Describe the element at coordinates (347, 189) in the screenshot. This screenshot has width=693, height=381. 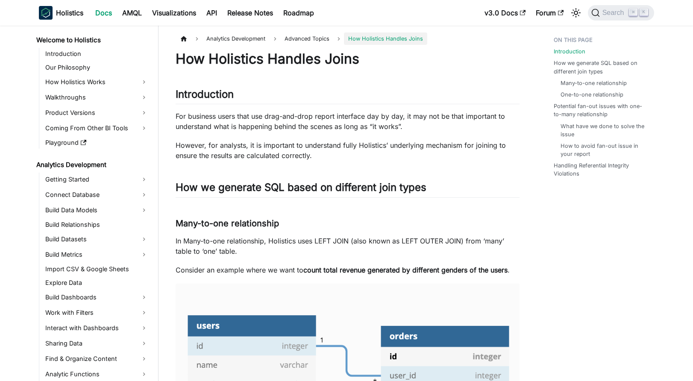
I see `h2: How we generate SQL based on different join types` at that location.